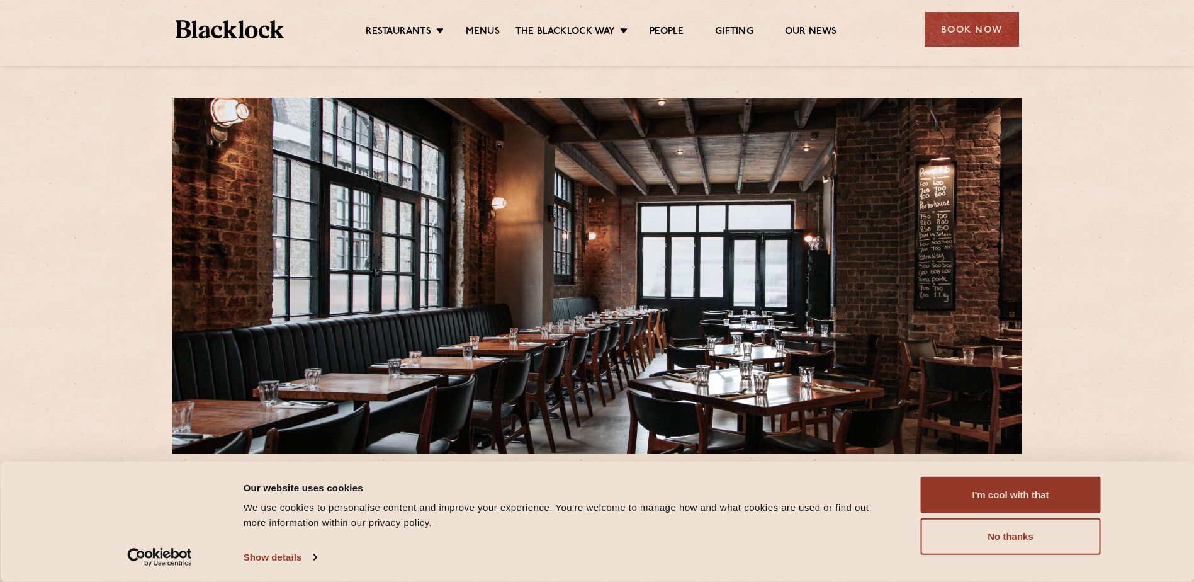 The height and width of the screenshot is (582, 1194). What do you see at coordinates (565, 33) in the screenshot?
I see `a: The Blacklock Way` at bounding box center [565, 33].